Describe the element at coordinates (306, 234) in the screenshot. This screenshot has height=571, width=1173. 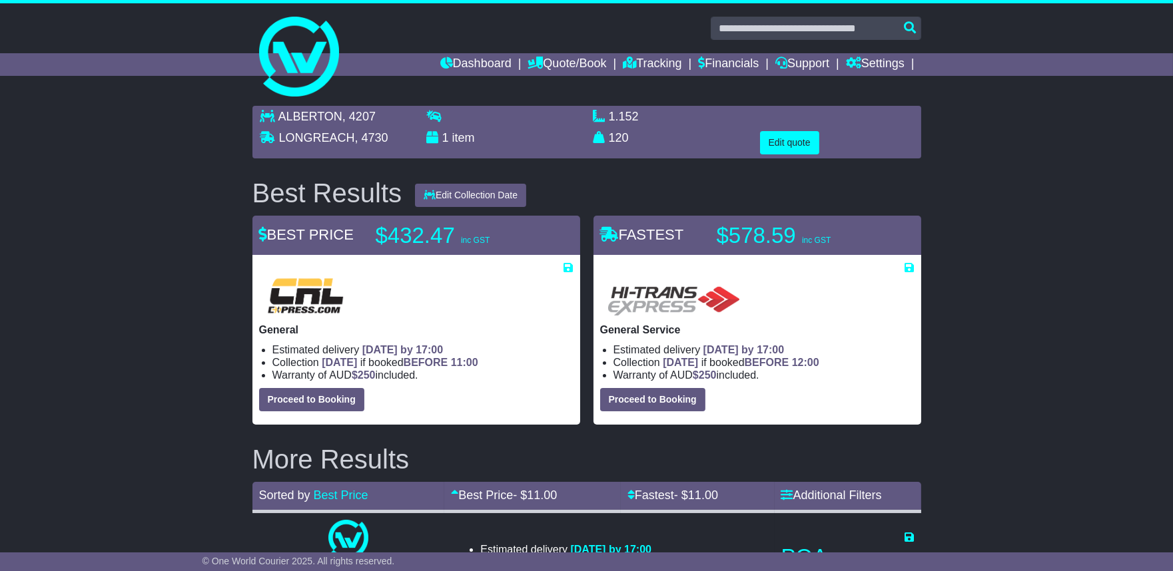
I see `span: BEST PRICE` at that location.